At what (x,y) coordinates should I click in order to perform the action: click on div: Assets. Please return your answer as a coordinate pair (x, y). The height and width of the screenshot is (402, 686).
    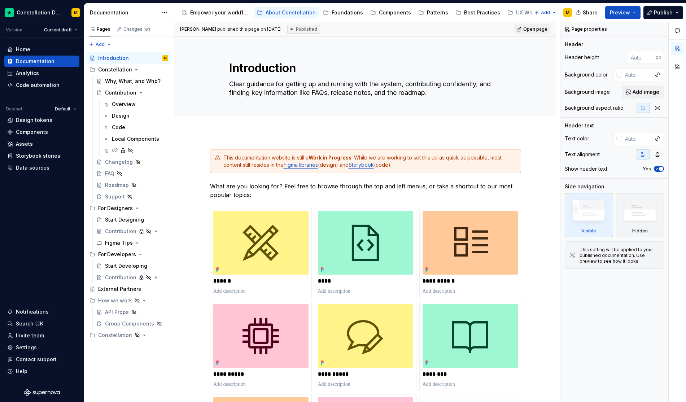
    Looking at the image, I should click on (24, 144).